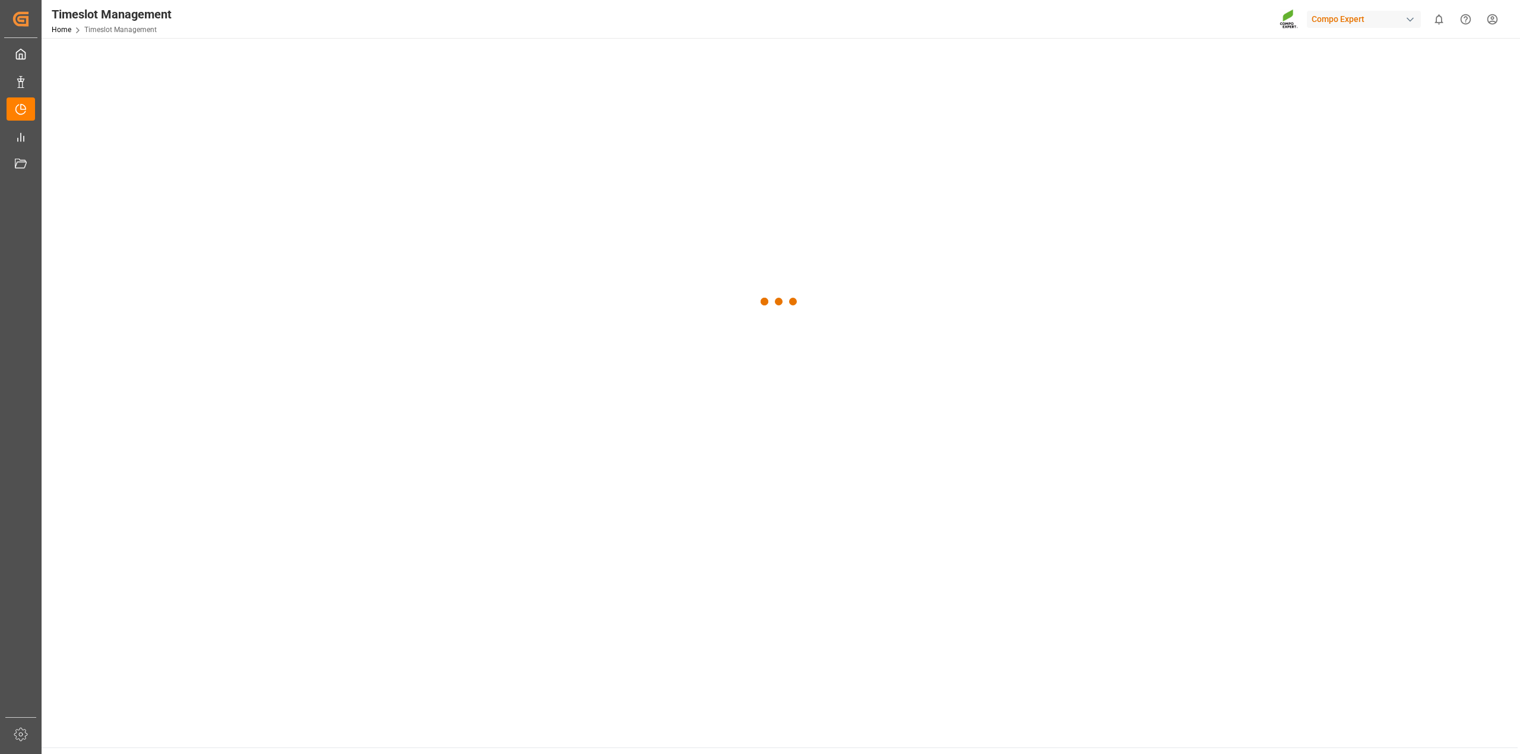  What do you see at coordinates (112, 14) in the screenshot?
I see `div: Timeslot Management` at bounding box center [112, 14].